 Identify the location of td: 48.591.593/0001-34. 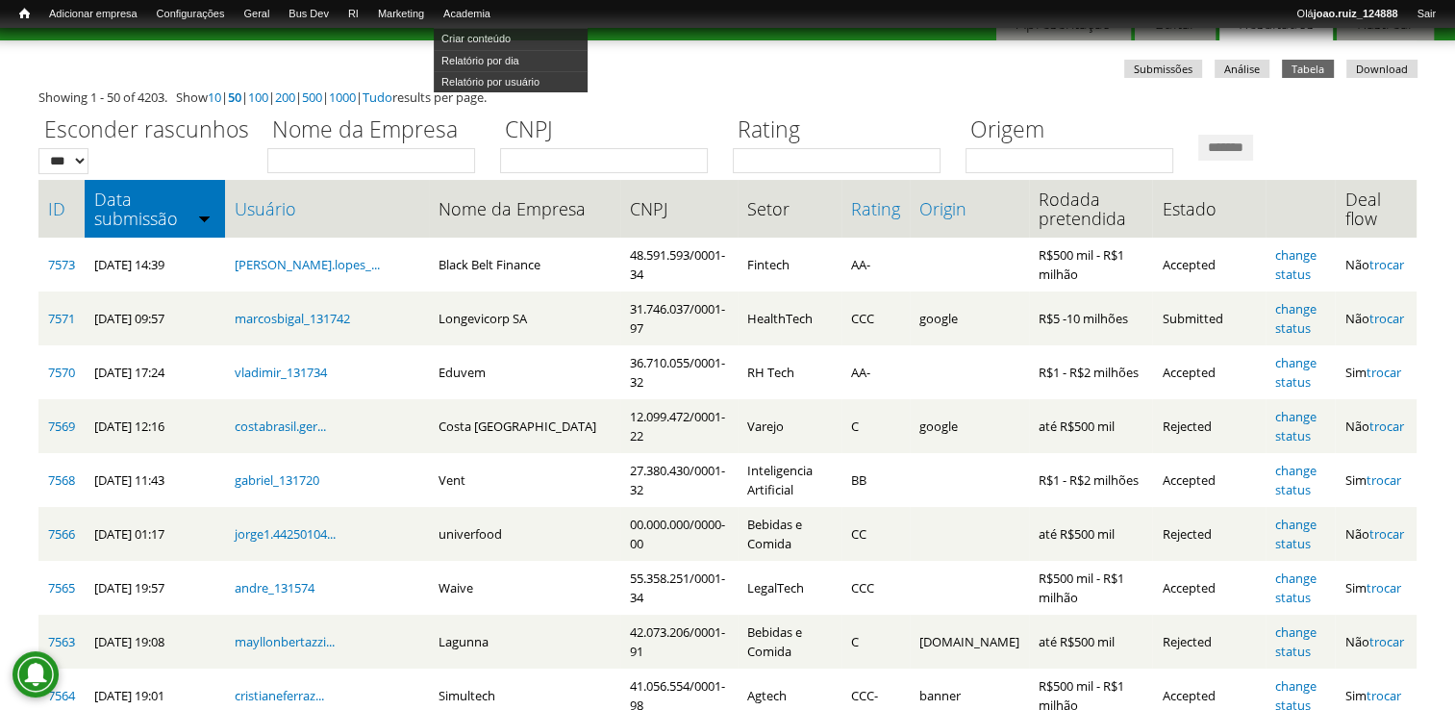
(679, 264).